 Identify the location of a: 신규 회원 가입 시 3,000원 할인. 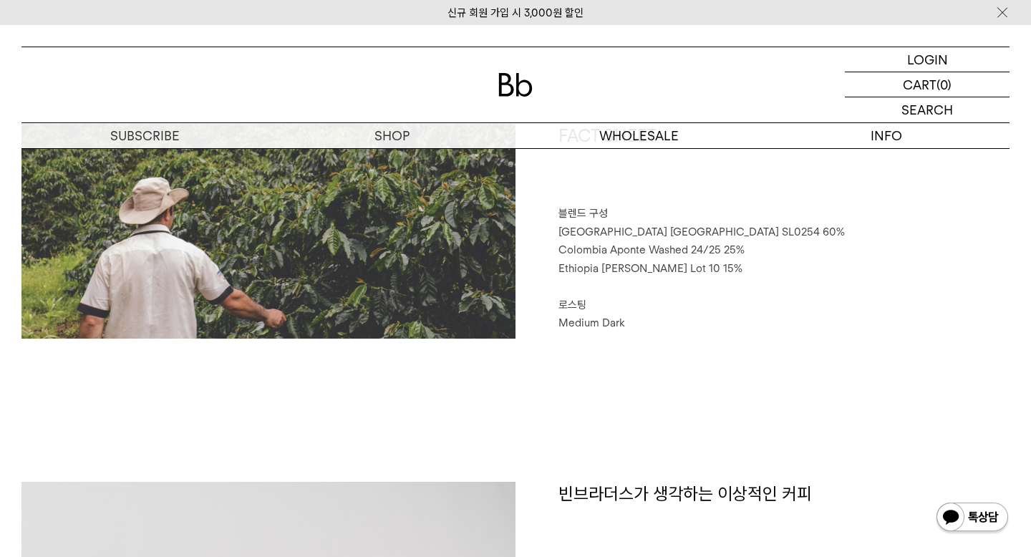
(516, 13).